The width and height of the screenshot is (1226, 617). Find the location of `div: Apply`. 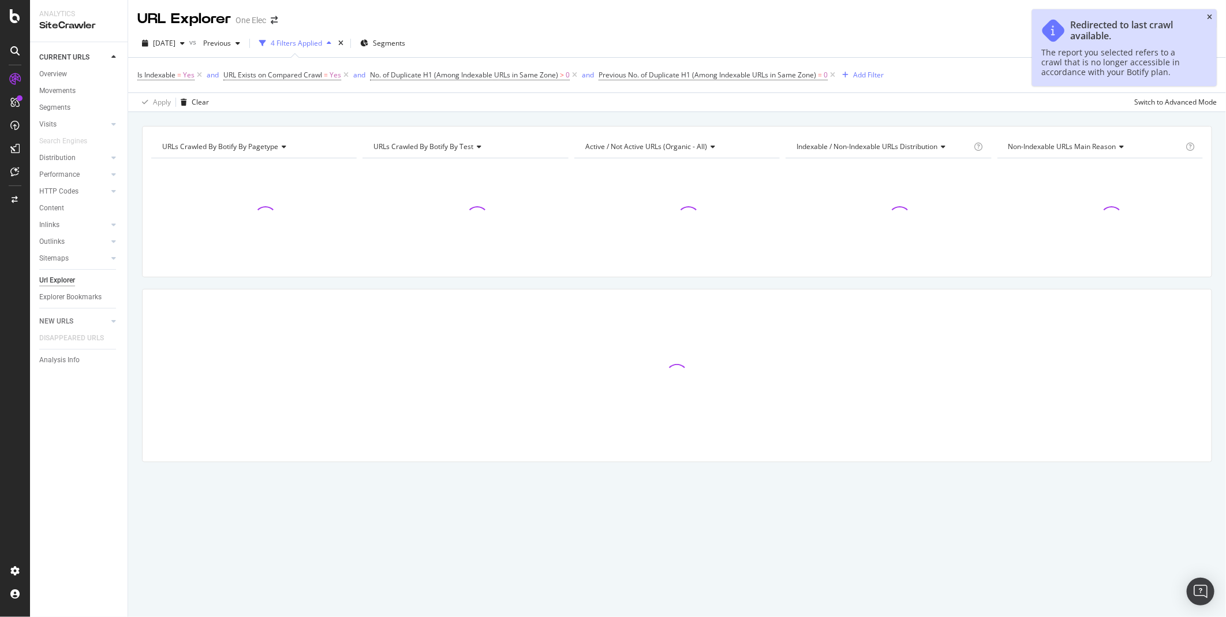

div: Apply is located at coordinates (162, 102).